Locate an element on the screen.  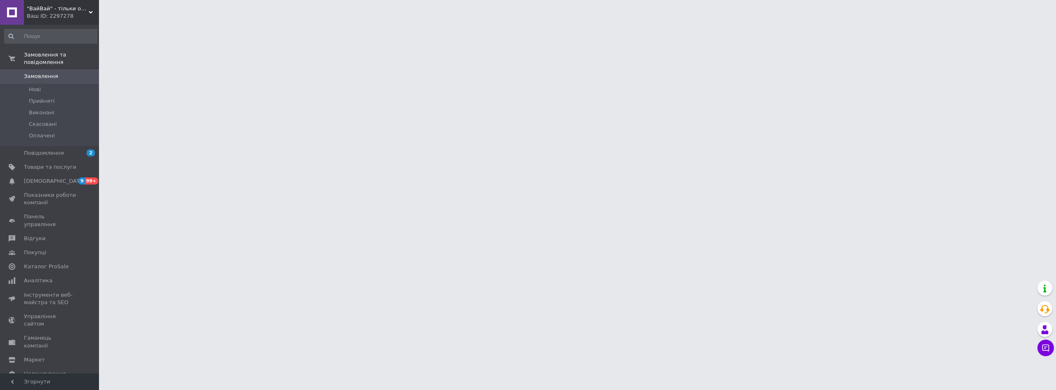
span: Оплачені is located at coordinates (42, 136).